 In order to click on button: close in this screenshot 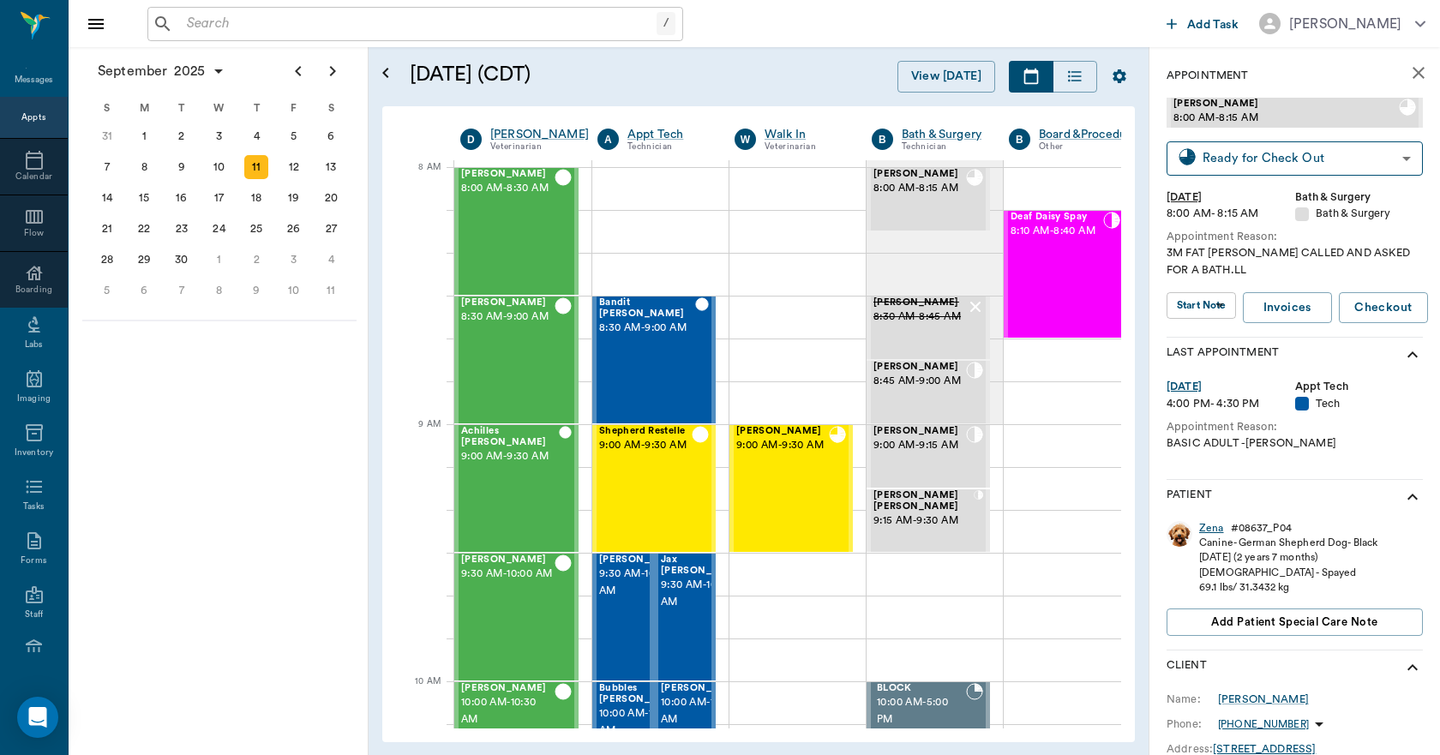, I will do `click(1419, 73)`.